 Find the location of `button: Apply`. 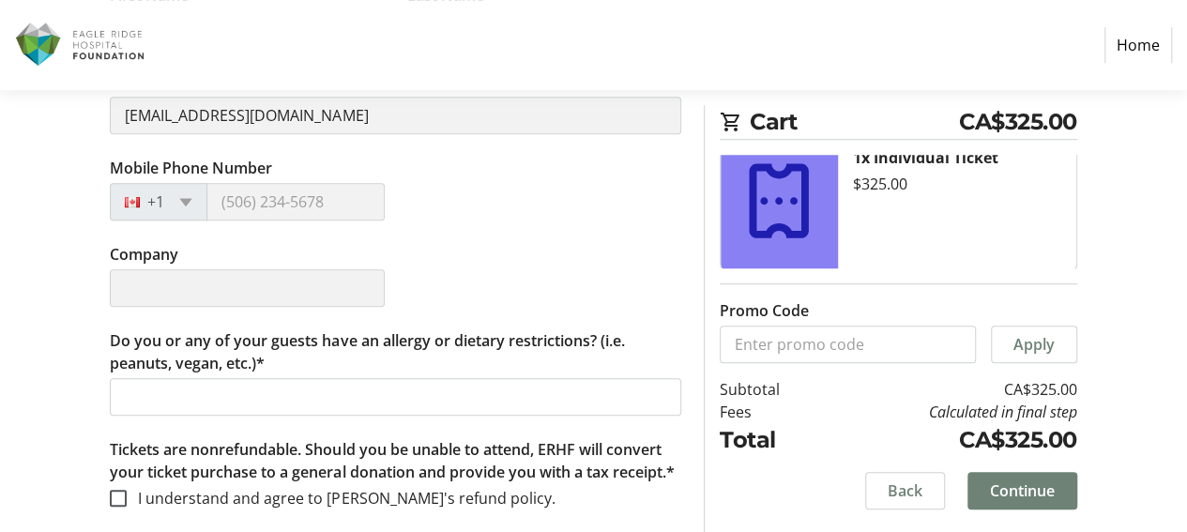

button: Apply is located at coordinates (1034, 344).